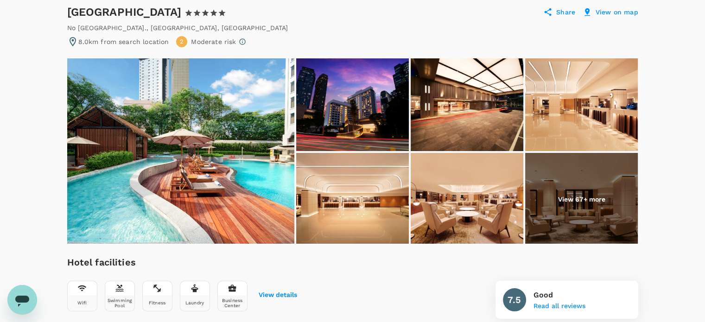  What do you see at coordinates (559, 295) in the screenshot?
I see `p: Good` at bounding box center [559, 295].